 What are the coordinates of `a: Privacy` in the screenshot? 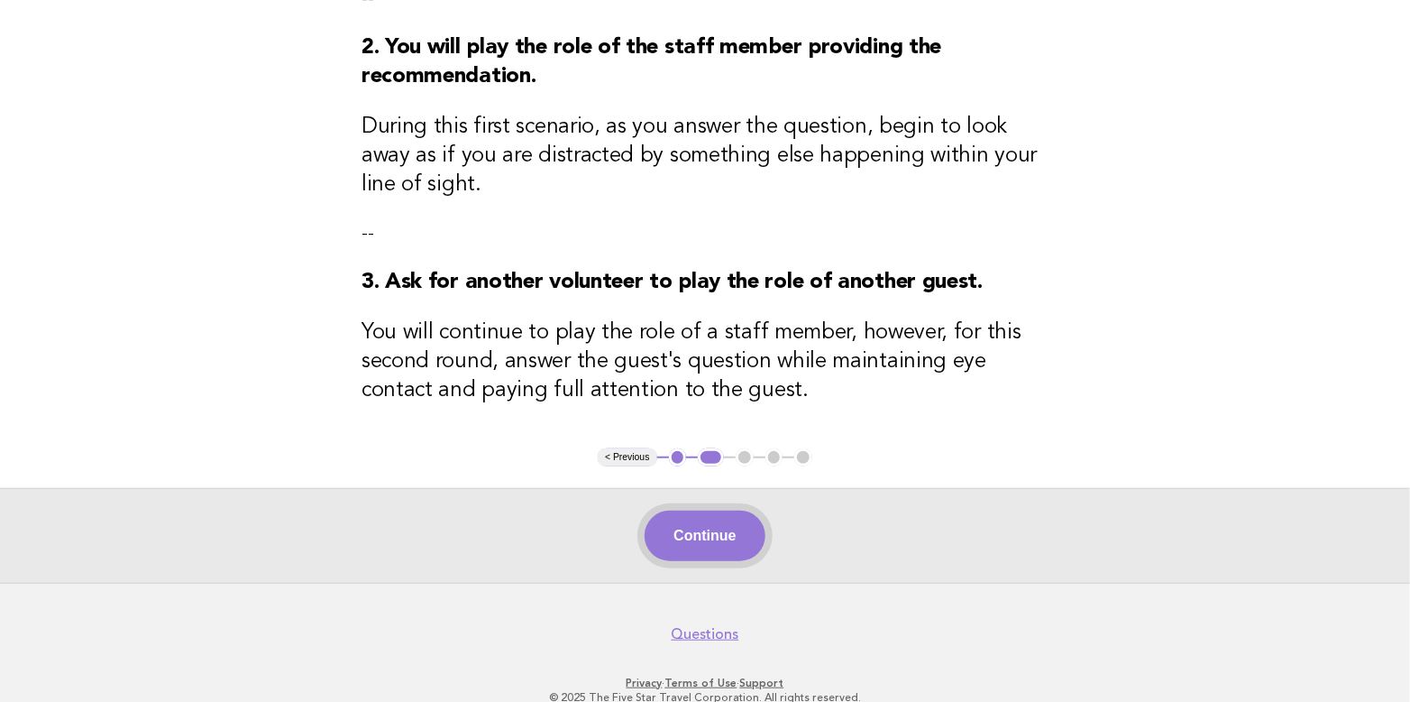 It's located at (645, 683).